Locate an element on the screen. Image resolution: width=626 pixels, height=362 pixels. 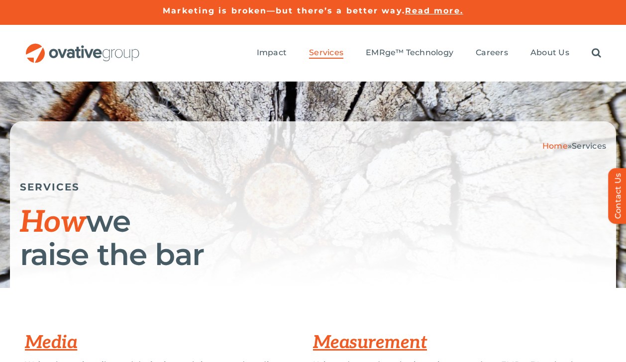
a: Read more. is located at coordinates (434, 10).